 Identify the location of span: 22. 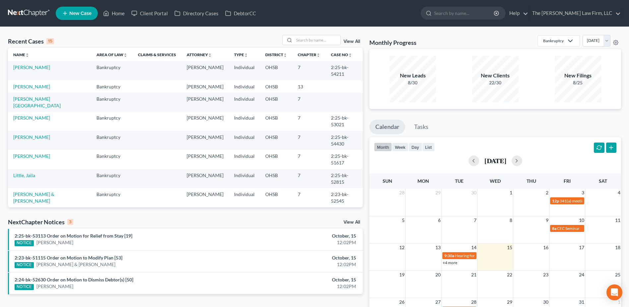
(510, 274).